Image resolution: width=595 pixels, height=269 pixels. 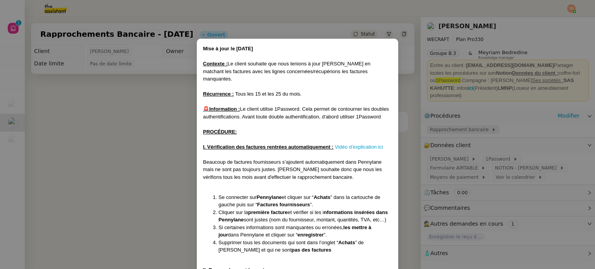 I want to click on span: Cliquer sur la, so click(x=233, y=212).